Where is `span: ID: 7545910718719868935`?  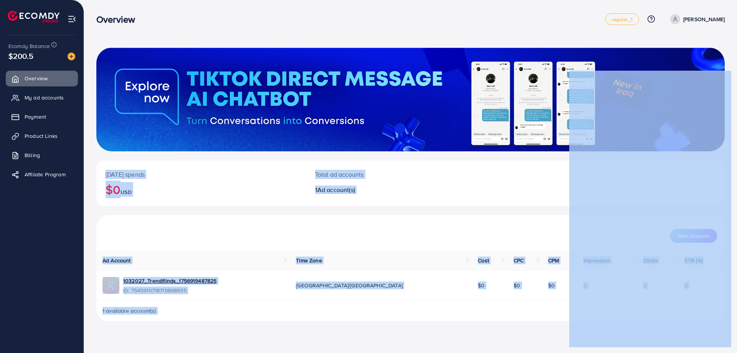
span: ID: 7545910718719868935 is located at coordinates (170, 290).